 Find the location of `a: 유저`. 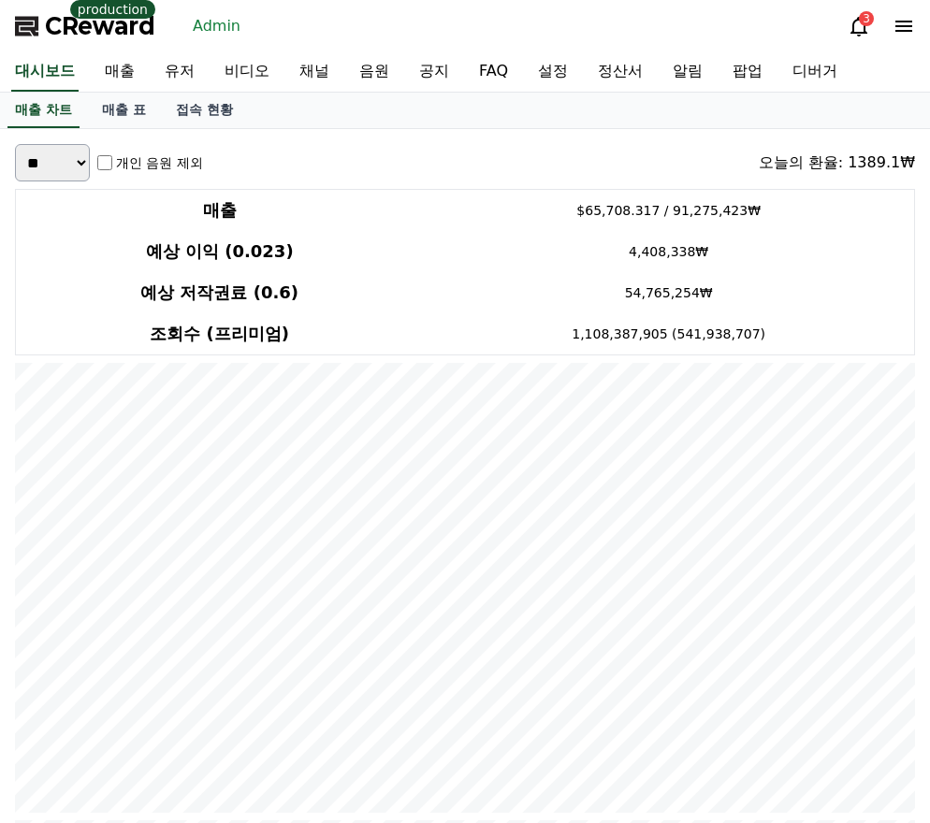

a: 유저 is located at coordinates (180, 72).